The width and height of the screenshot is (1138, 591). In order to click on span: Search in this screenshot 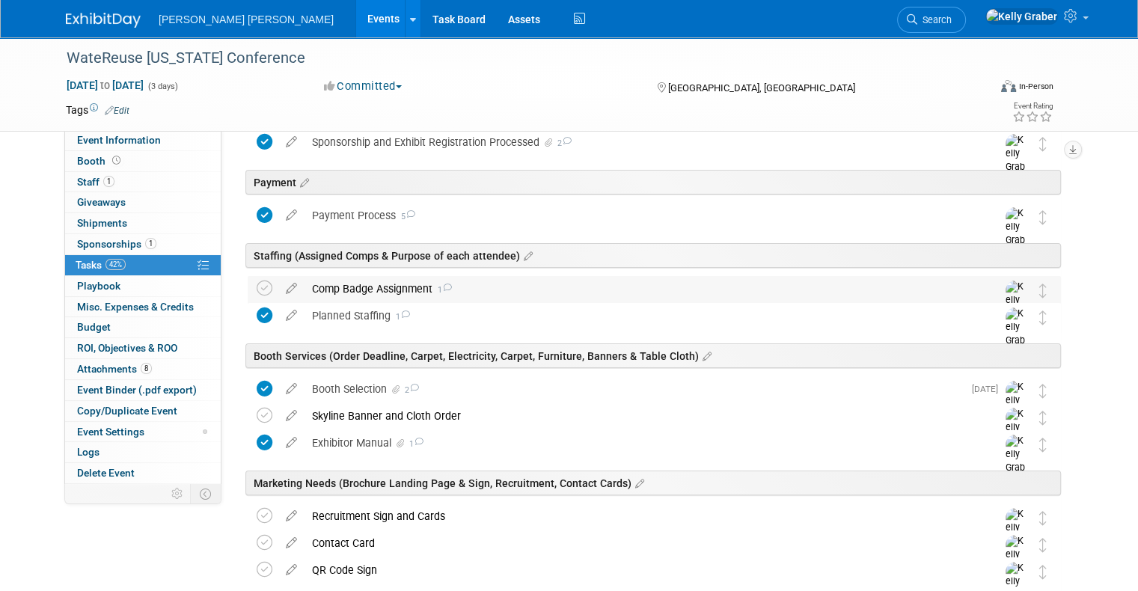, I will do `click(934, 19)`.